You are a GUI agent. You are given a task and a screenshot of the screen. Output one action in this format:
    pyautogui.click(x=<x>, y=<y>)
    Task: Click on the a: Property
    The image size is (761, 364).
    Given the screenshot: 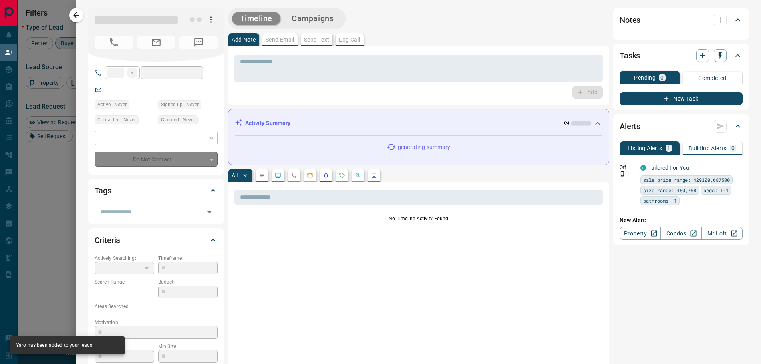 What is the action you would take?
    pyautogui.click(x=640, y=233)
    